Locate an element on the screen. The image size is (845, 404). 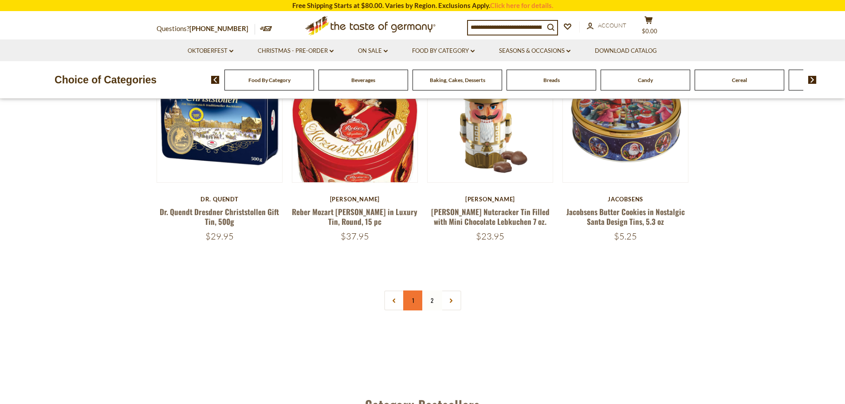
span: $29.95 is located at coordinates (220, 236).